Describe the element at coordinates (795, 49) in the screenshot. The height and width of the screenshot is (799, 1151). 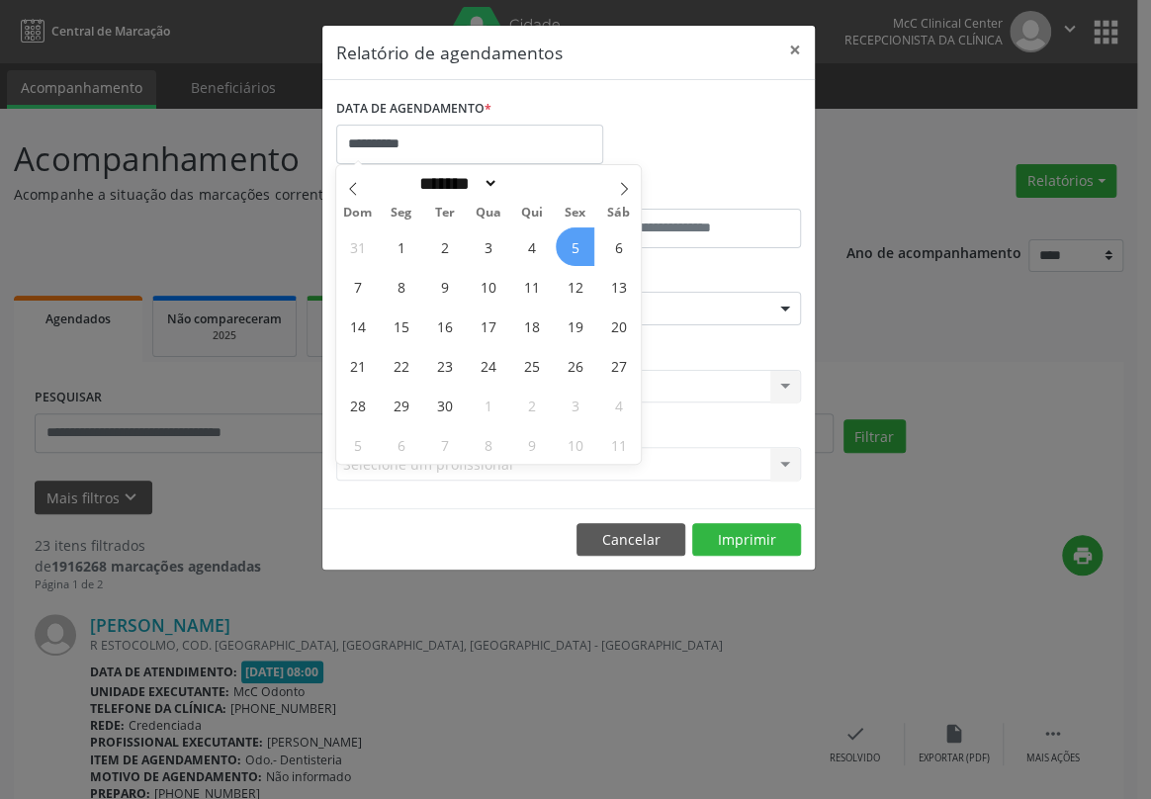
I see `button: Close` at that location.